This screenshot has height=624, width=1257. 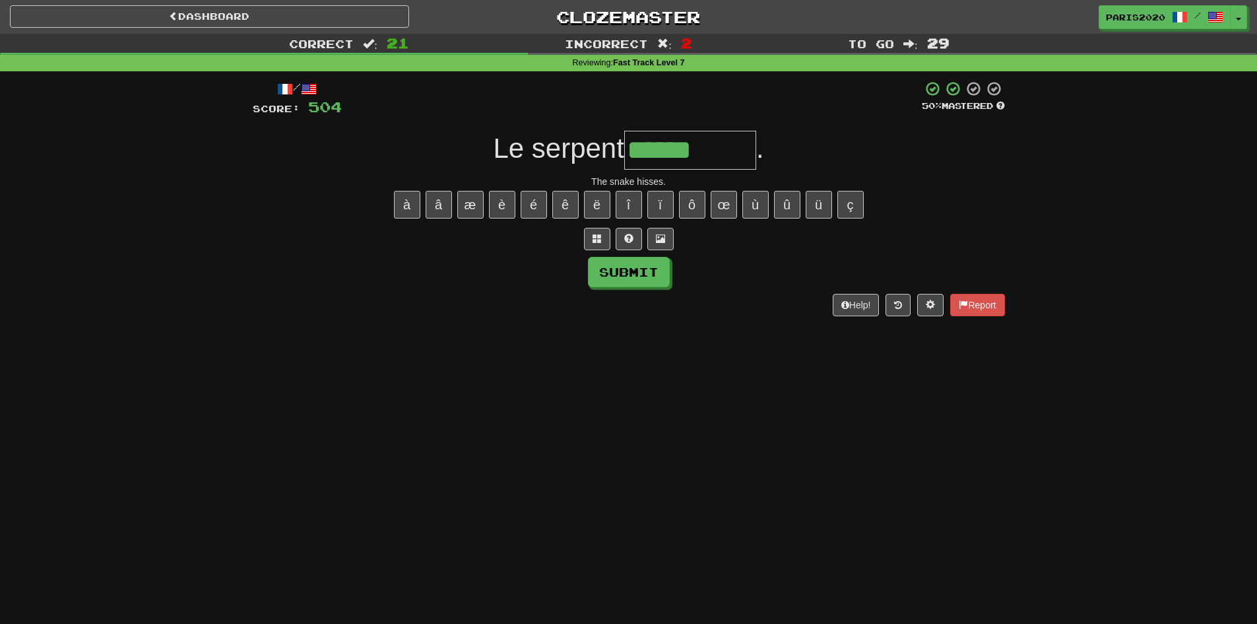 I want to click on button: Single letter hint - you only get 1 per sentence and score half the points! alt+h, so click(x=629, y=239).